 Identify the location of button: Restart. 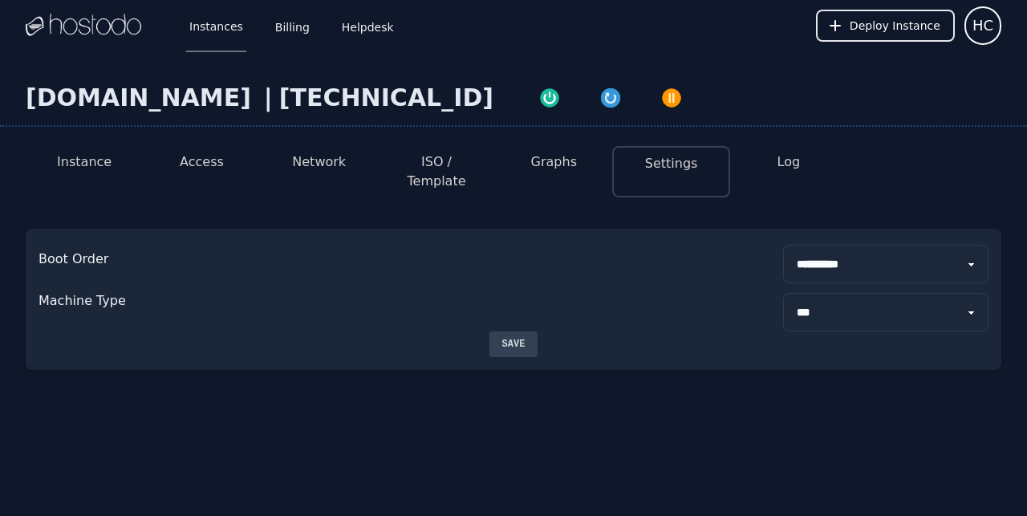
(611, 96).